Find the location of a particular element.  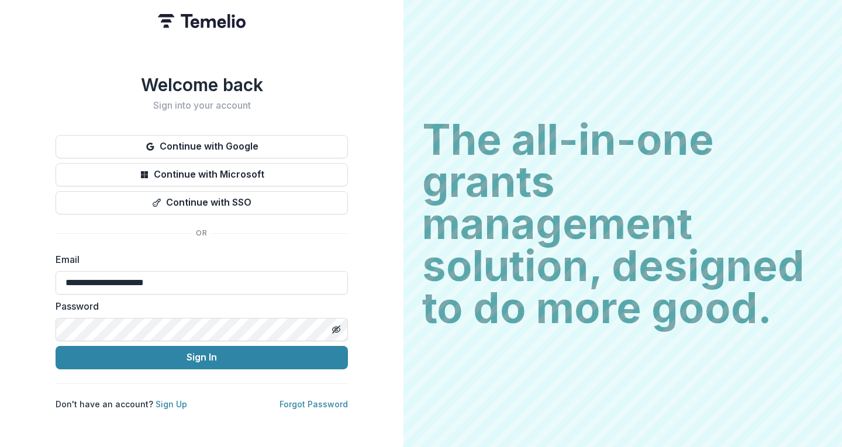

button: Continue with Google is located at coordinates (202, 147).